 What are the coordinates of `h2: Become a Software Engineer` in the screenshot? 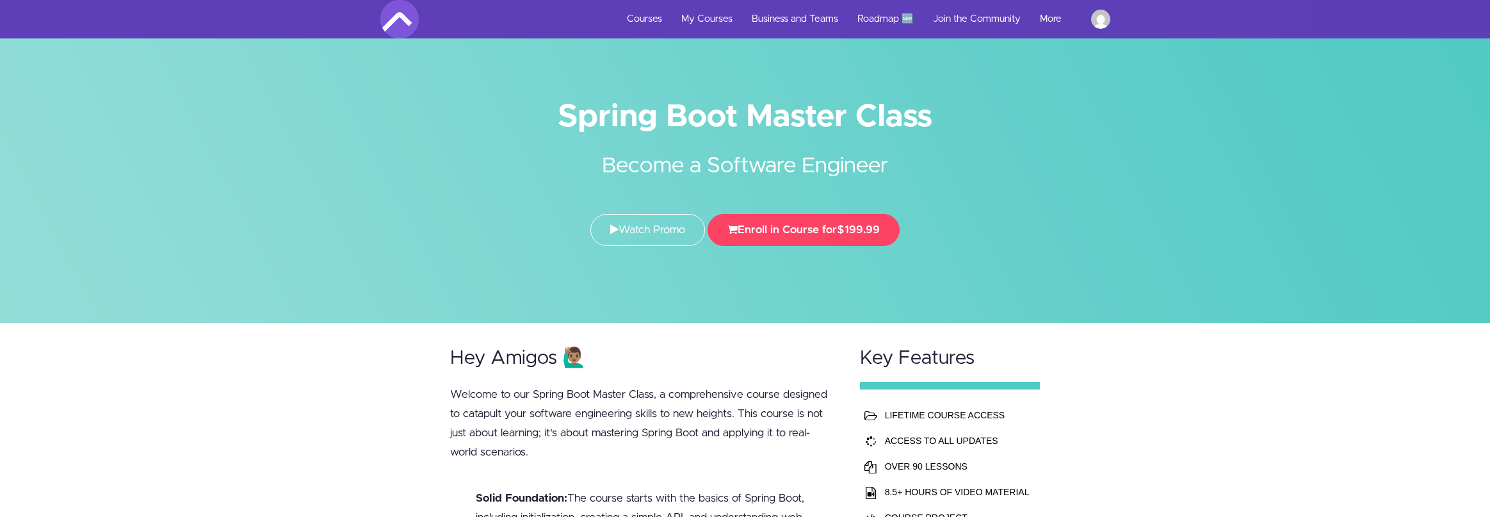 It's located at (745, 156).